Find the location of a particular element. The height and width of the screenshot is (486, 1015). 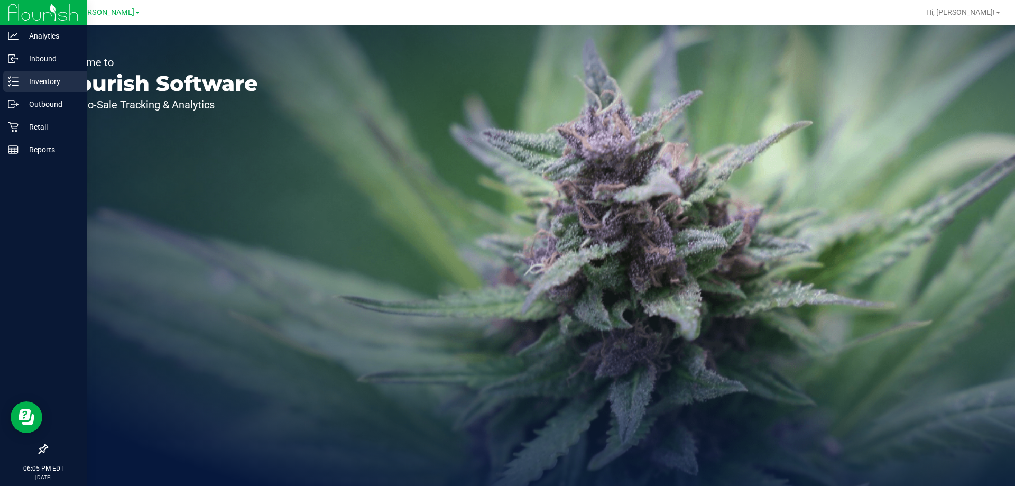

inline-svg: Retail is located at coordinates (13, 127).